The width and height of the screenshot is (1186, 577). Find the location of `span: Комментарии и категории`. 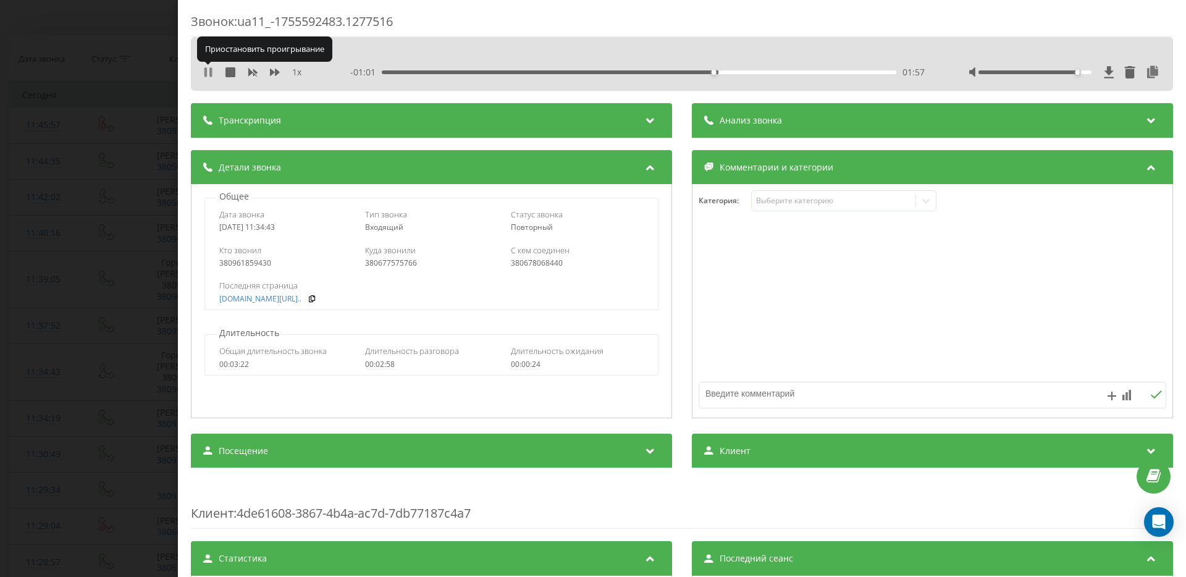

span: Комментарии и категории is located at coordinates (776, 167).